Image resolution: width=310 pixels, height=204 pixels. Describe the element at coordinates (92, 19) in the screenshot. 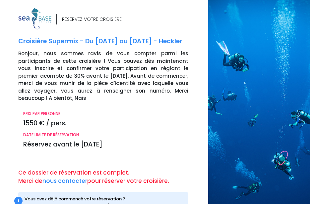

I see `div: RÉSERVEZ VOTRE CROISIÈRE` at that location.